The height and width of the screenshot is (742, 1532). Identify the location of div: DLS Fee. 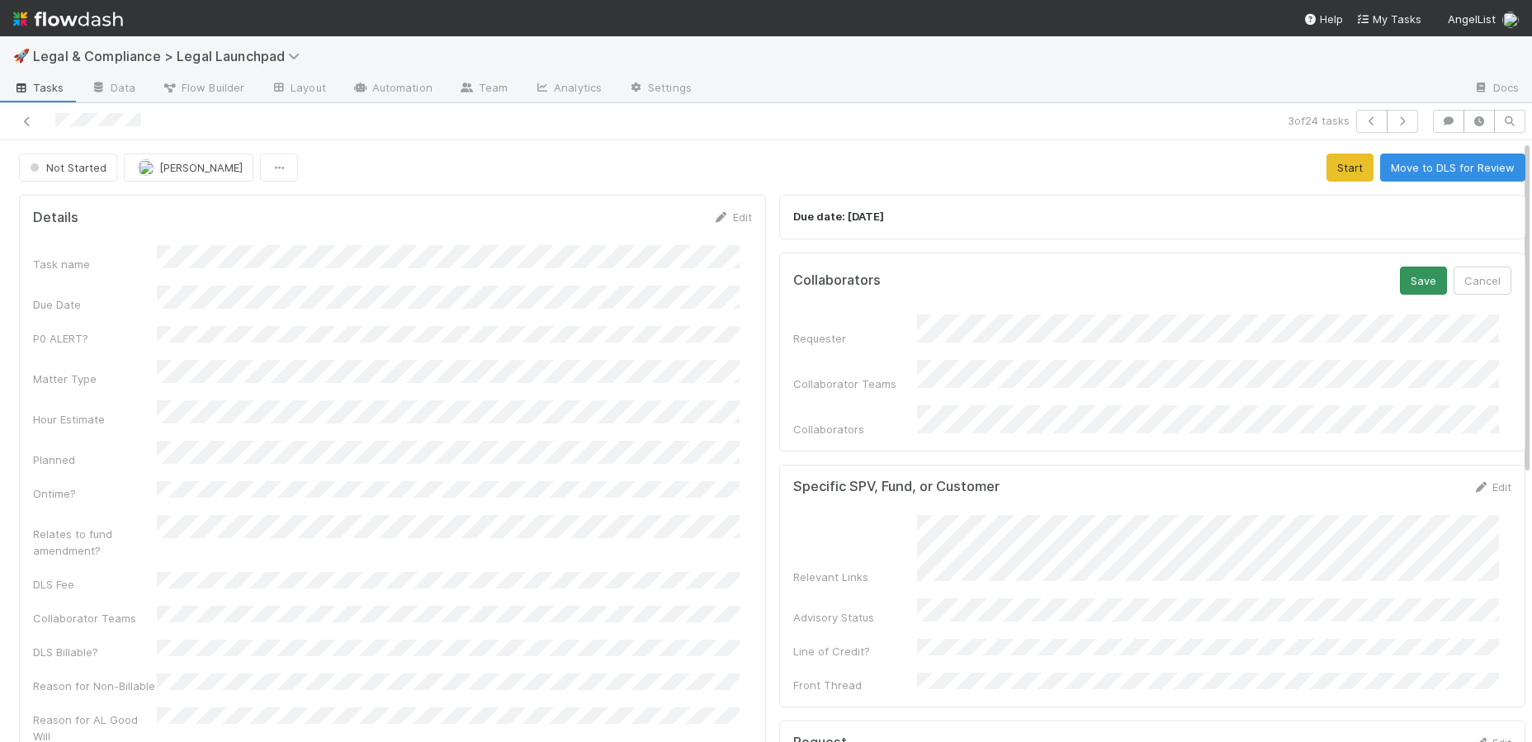
(95, 585).